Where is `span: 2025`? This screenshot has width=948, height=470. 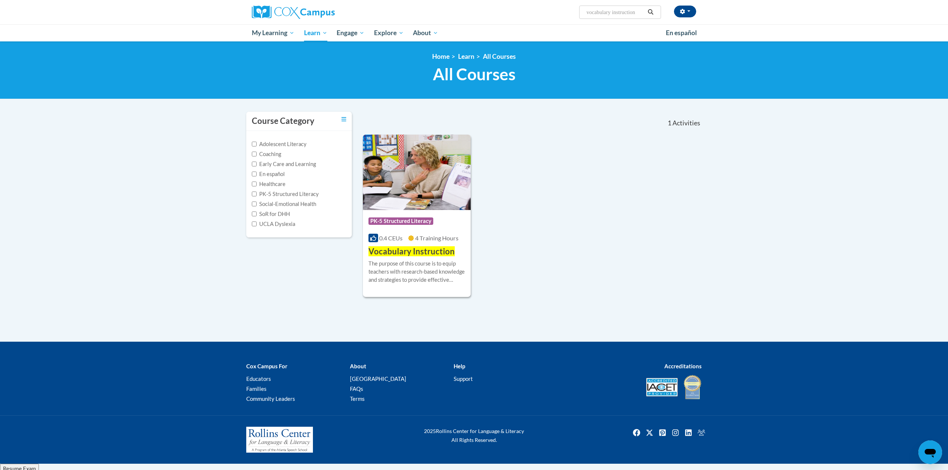 span: 2025 is located at coordinates (430, 431).